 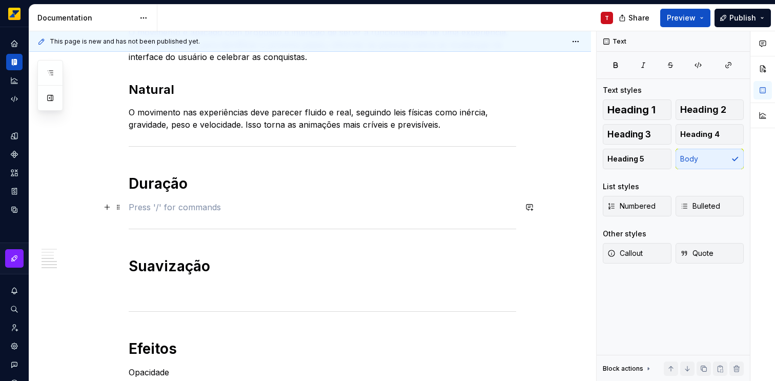 I want to click on a: Home, so click(x=14, y=44).